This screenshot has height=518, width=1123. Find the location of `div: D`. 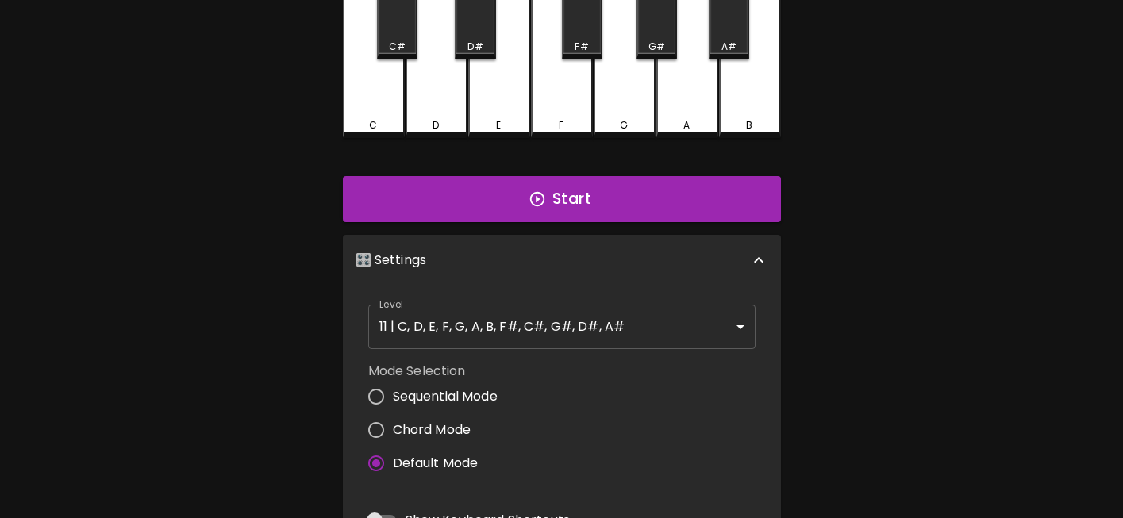

div: D is located at coordinates (436, 125).